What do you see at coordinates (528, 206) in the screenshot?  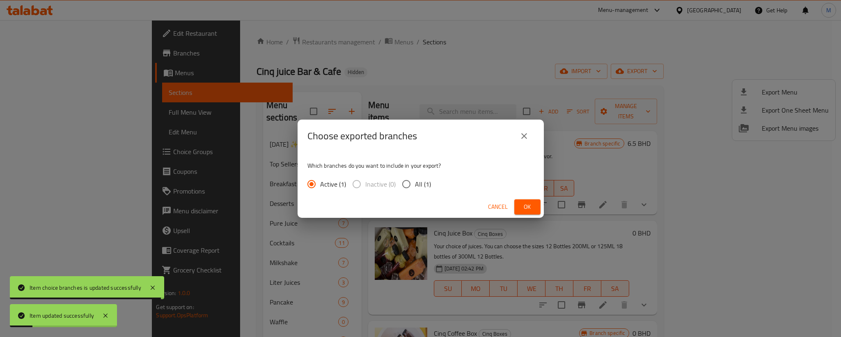 I see `button: Ok` at bounding box center [528, 206].